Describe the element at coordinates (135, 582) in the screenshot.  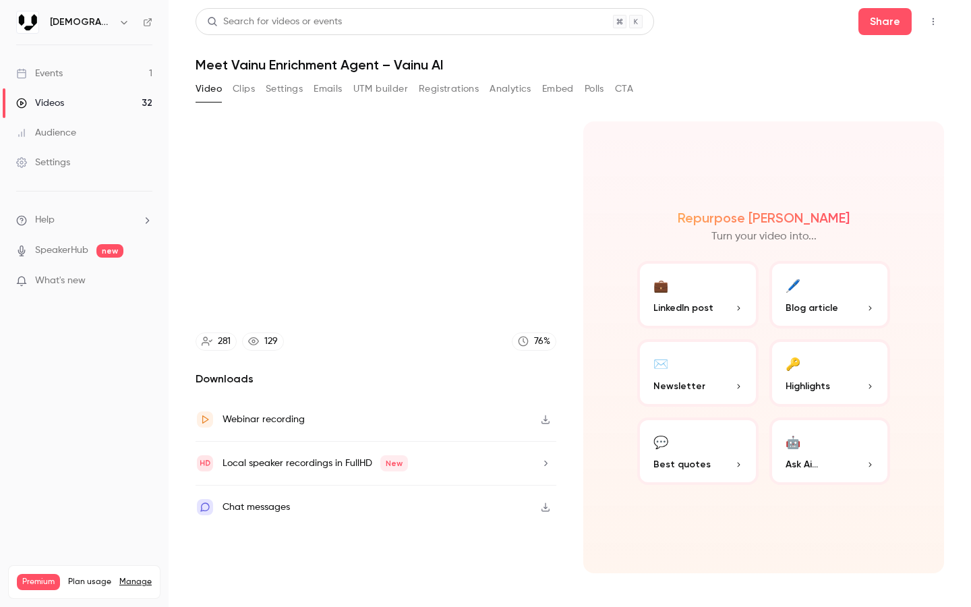
I see `a: Manage` at that location.